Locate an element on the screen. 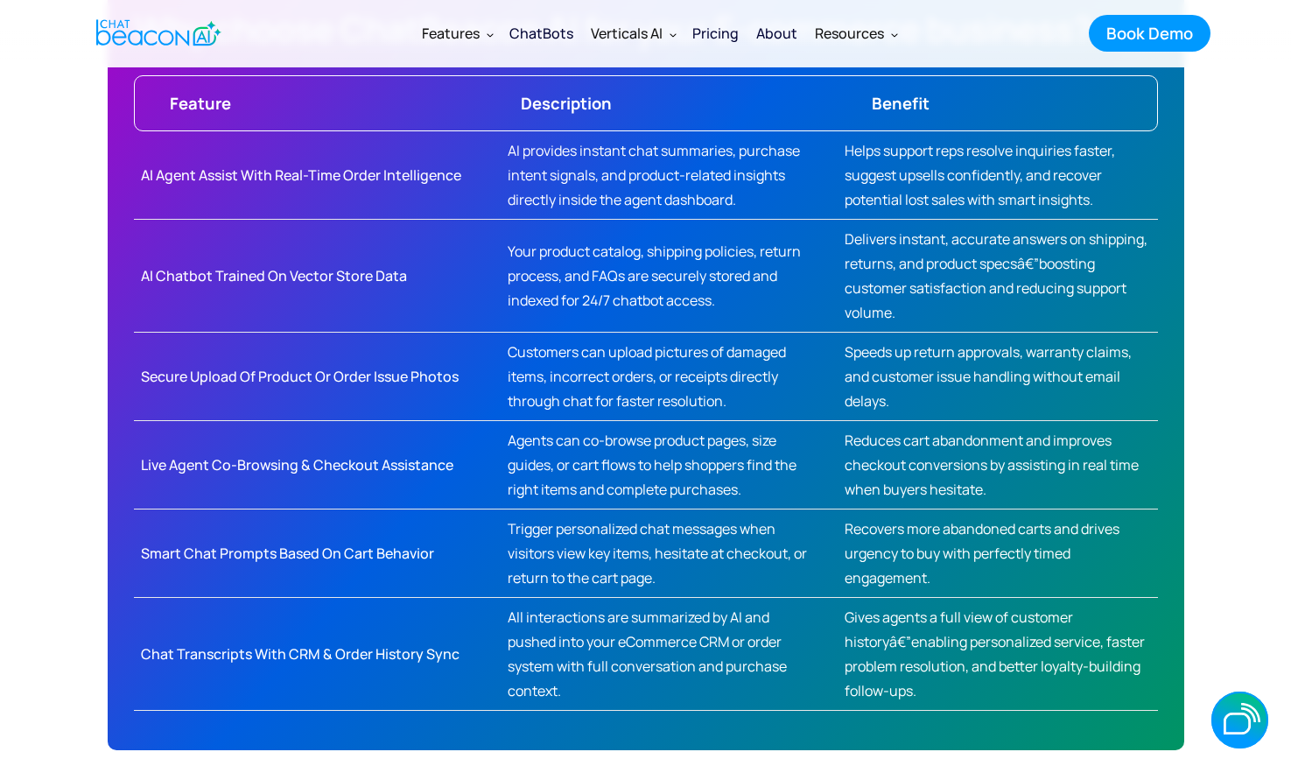  div: Helps support reps resolve inquiries faster, suggest upsells confidently, and recover potential l... is located at coordinates (998, 175).